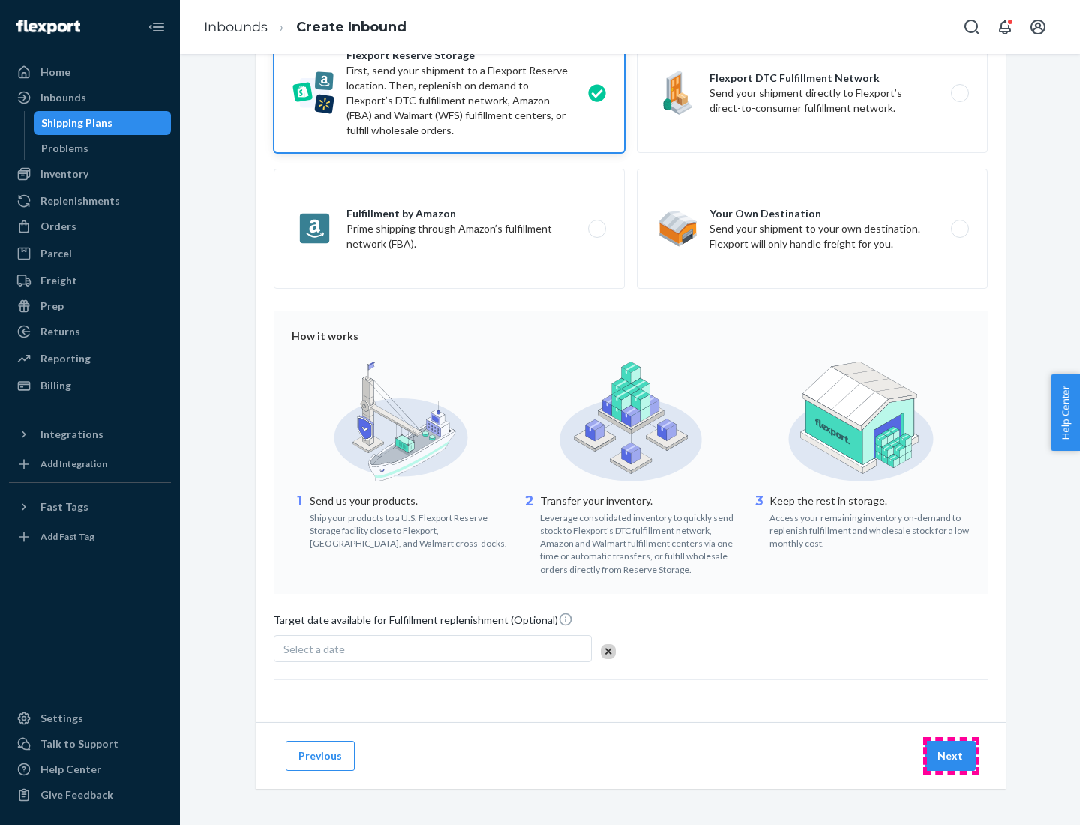 This screenshot has width=1080, height=825. What do you see at coordinates (90, 280) in the screenshot?
I see `a: Freight` at bounding box center [90, 280].